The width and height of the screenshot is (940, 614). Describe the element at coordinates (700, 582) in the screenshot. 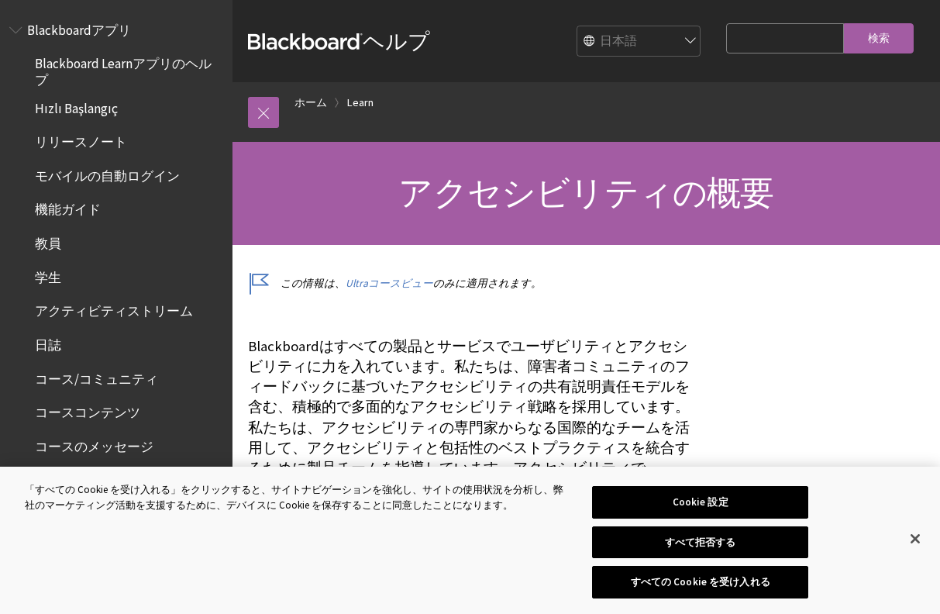

I see `button: すべての Cookie を受け入れる` at that location.